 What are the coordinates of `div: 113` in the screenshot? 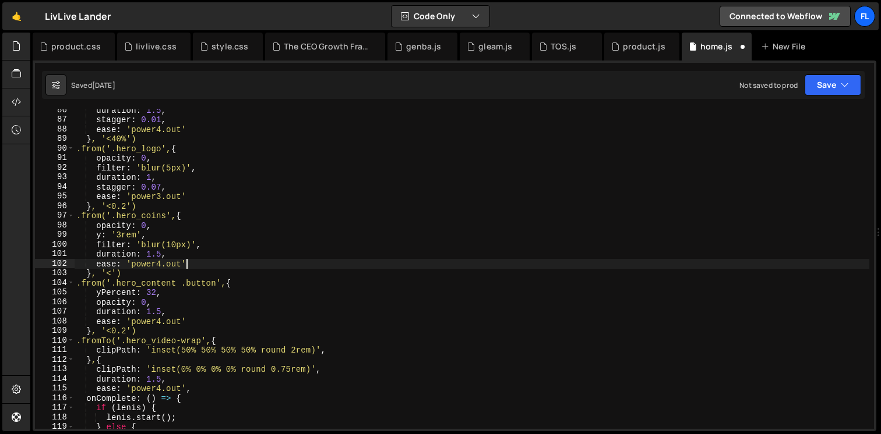 It's located at (55, 369).